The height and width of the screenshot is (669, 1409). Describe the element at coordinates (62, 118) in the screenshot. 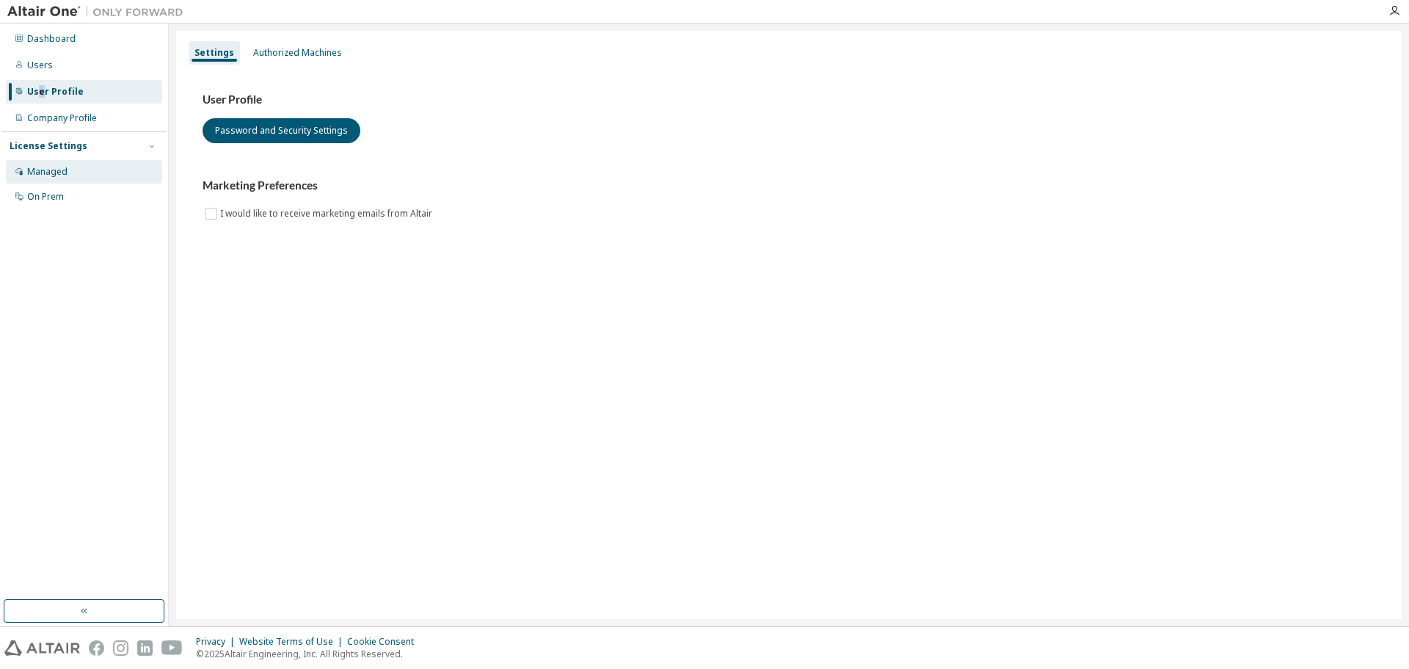

I see `div: Company Profile` at that location.